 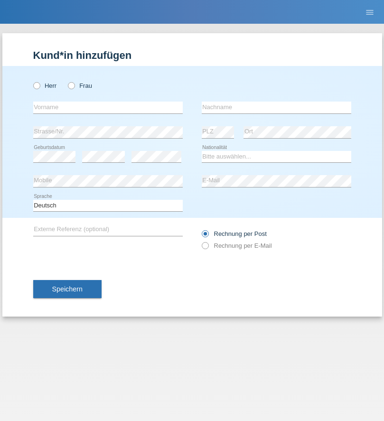 What do you see at coordinates (192, 55) in the screenshot?
I see `h1: Kund*in hinzufügen` at bounding box center [192, 55].